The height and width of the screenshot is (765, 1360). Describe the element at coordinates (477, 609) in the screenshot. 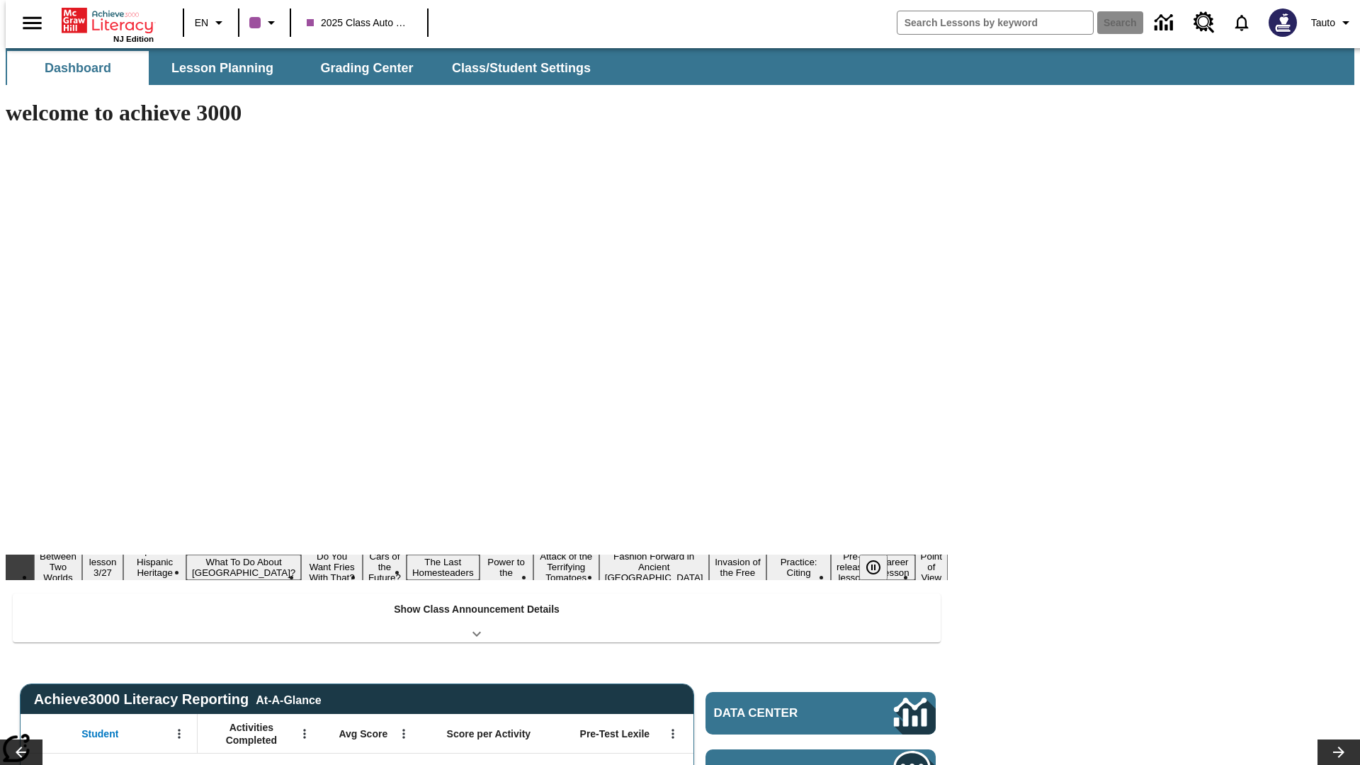

I see `p: Show Class Announcement Details` at that location.